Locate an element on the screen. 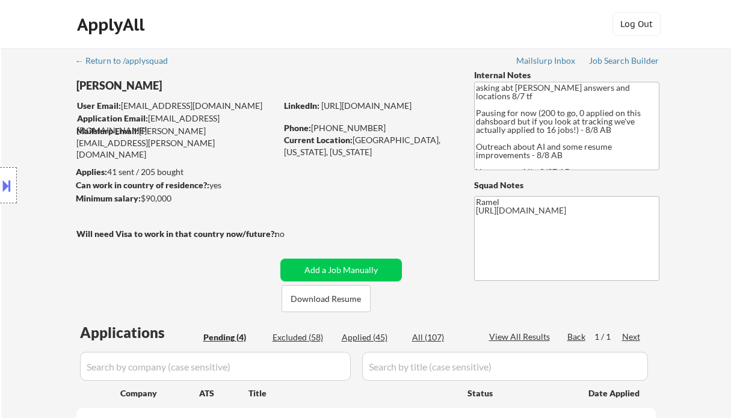  input: Search by company (case sensitive) is located at coordinates (215, 367).